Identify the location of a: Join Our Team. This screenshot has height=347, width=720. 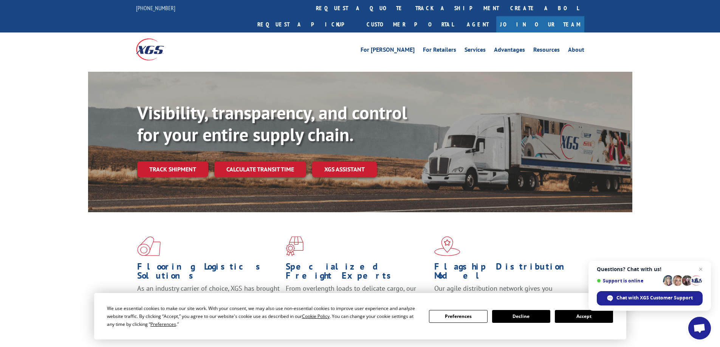
(540, 24).